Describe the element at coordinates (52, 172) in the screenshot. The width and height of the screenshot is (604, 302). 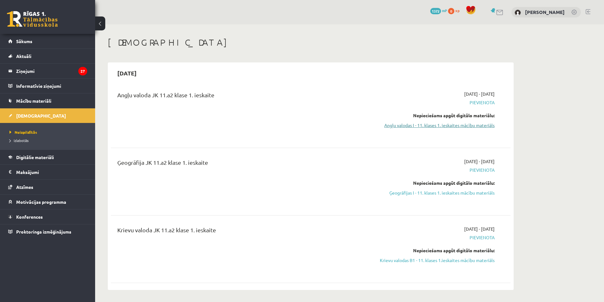
I see `legend: Maksājumi` at that location.